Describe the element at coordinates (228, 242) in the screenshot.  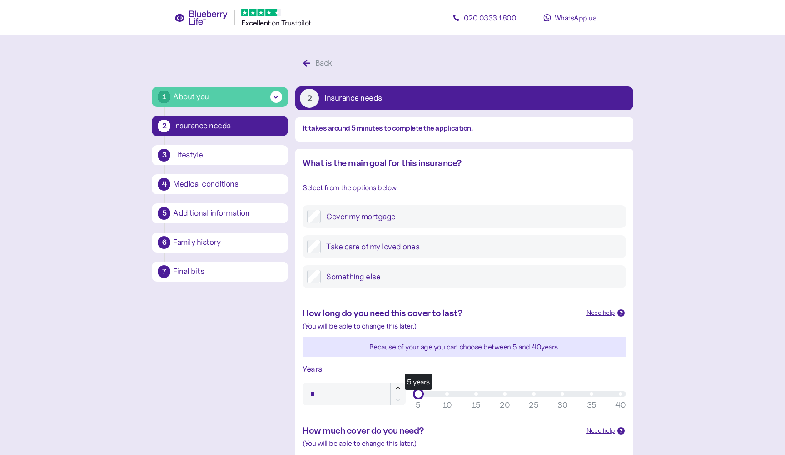
I see `div: Family history` at that location.